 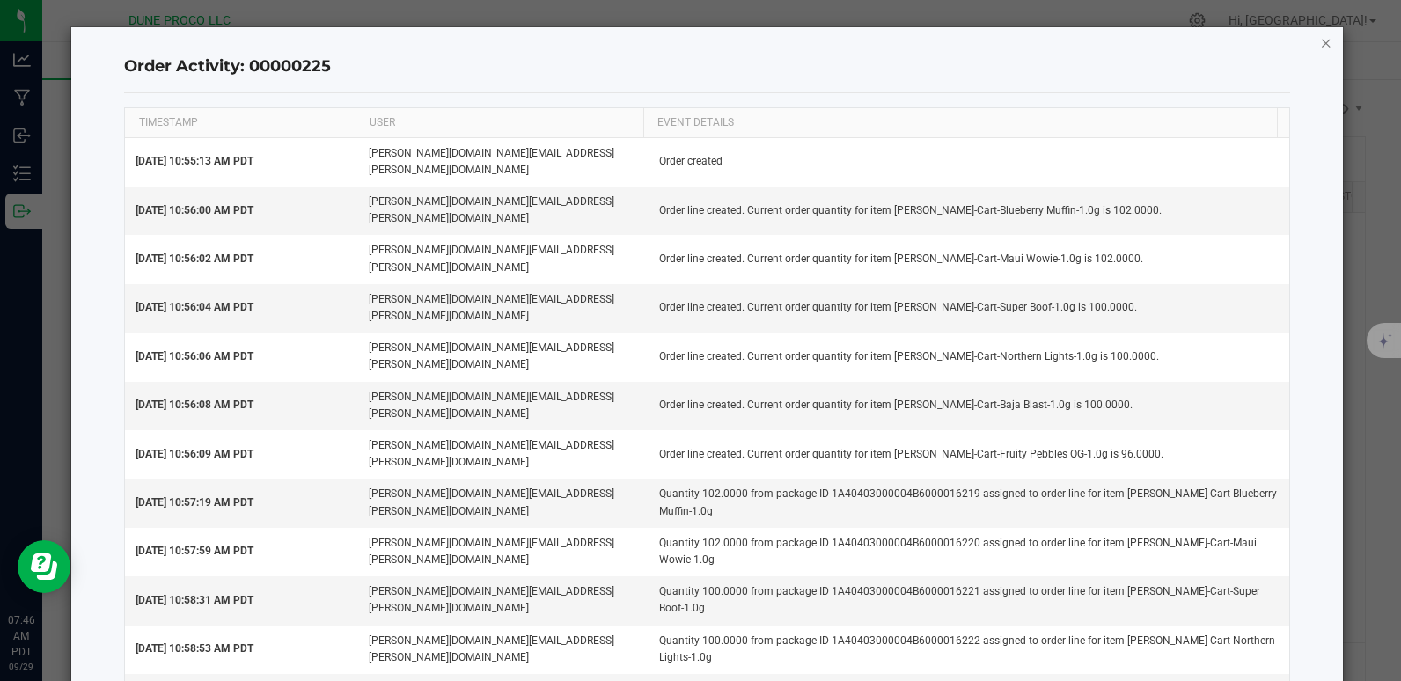 I want to click on td: Quantity 100.0000 from package ID 1A40403000004B6000016222 assigned to order line for item [PERSO..., so click(x=968, y=649).